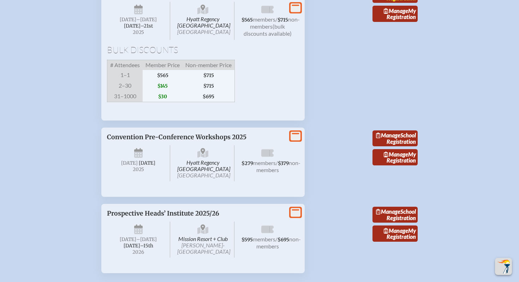 The height and width of the screenshot is (282, 519). What do you see at coordinates (504, 266) in the screenshot?
I see `button: Scroll Top` at bounding box center [504, 266].